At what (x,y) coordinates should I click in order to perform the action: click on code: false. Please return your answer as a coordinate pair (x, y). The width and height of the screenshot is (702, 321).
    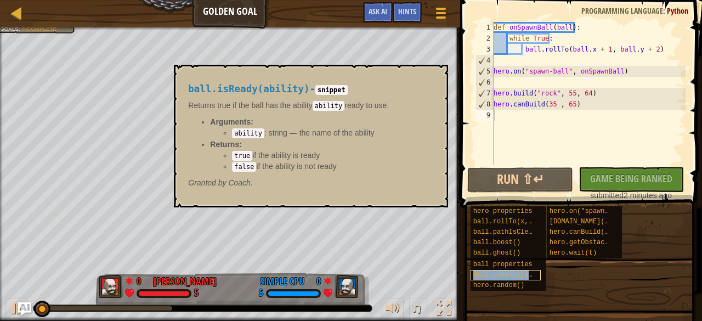
    Looking at the image, I should click on (244, 167).